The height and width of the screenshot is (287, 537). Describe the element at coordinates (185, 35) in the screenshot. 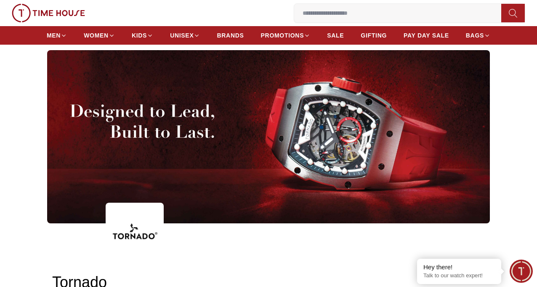

I see `a: UNISEX` at that location.